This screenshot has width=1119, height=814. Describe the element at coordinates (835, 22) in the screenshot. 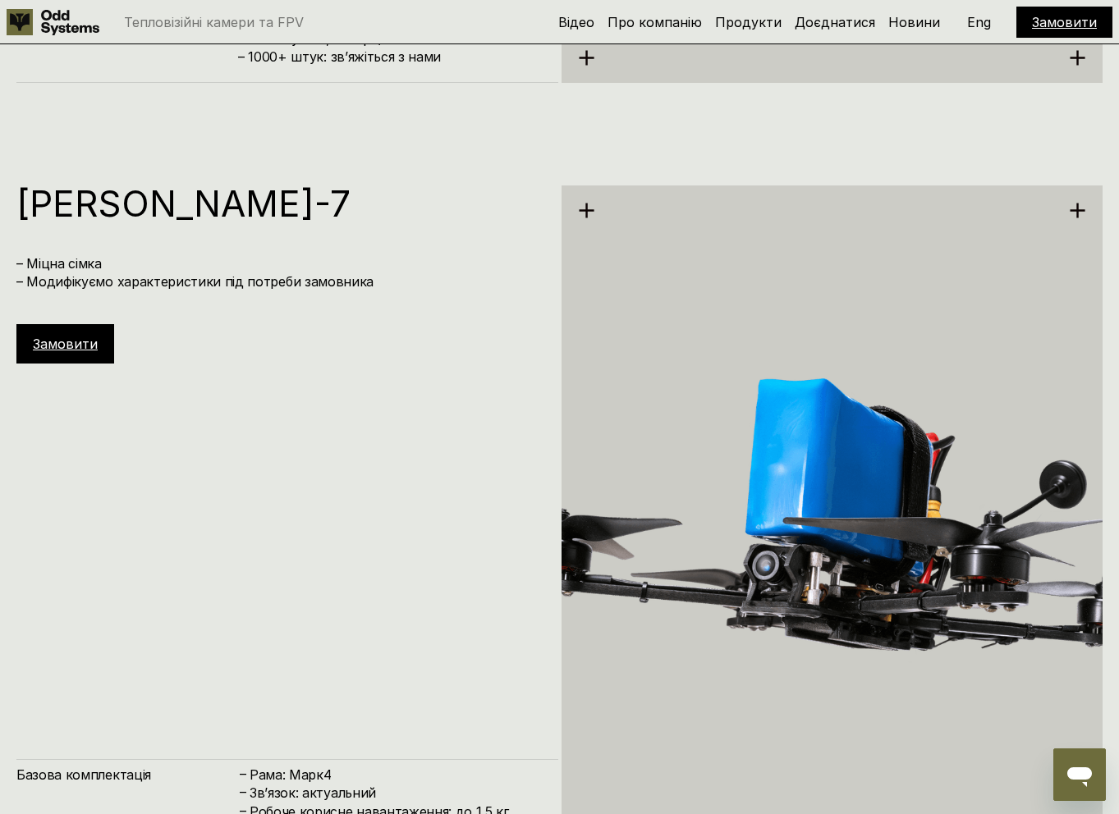

I see `a: Доєднатися` at that location.